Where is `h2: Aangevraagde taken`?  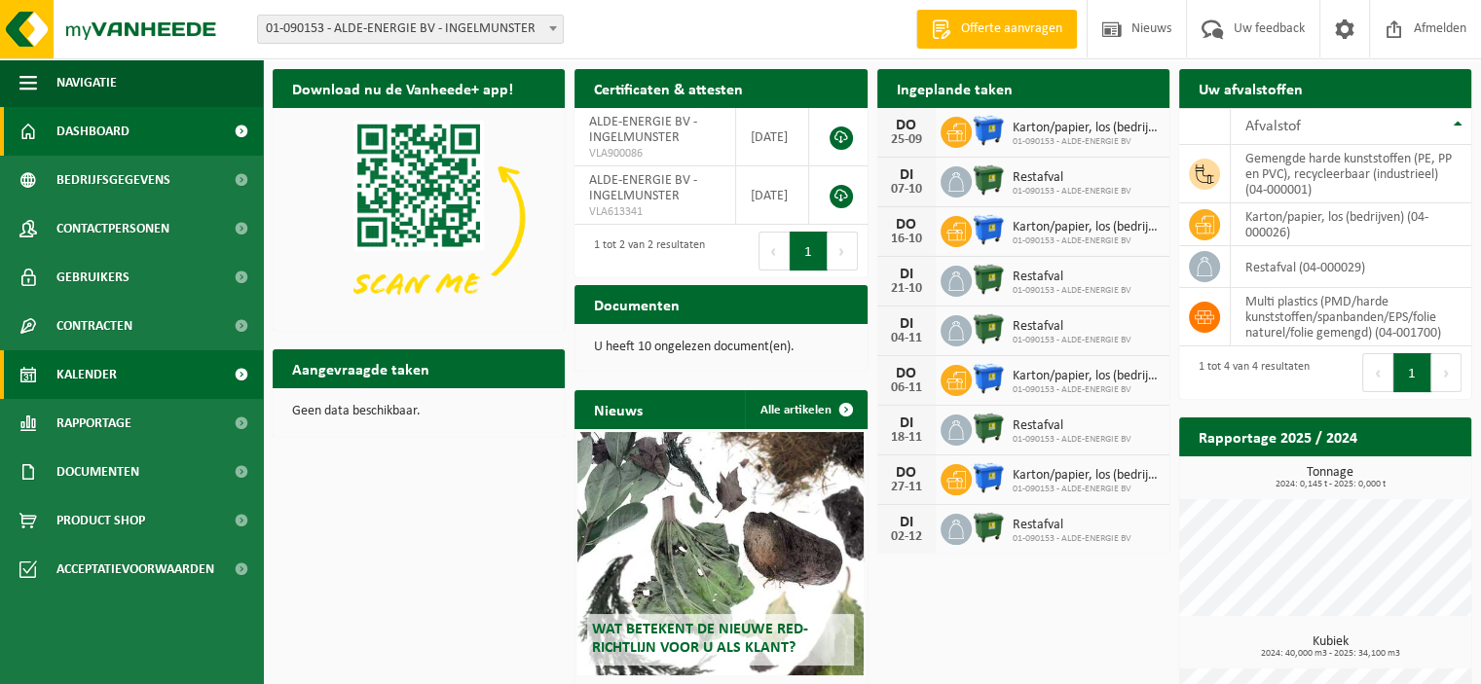 h2: Aangevraagde taken is located at coordinates (360, 368).